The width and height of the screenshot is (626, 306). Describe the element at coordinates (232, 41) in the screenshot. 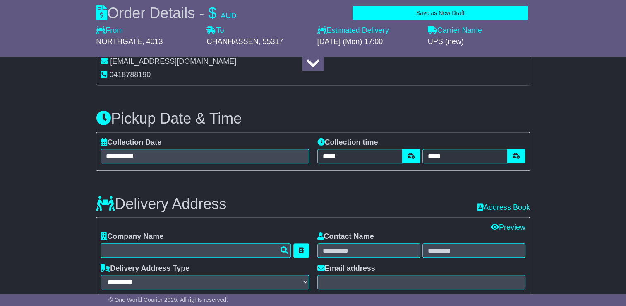

I see `span: CHANHASSEN` at that location.